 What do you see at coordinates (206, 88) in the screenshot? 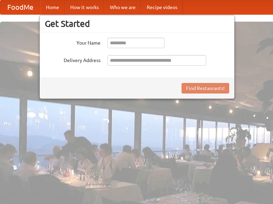
I see `button: Find Restaurants!` at bounding box center [206, 88].